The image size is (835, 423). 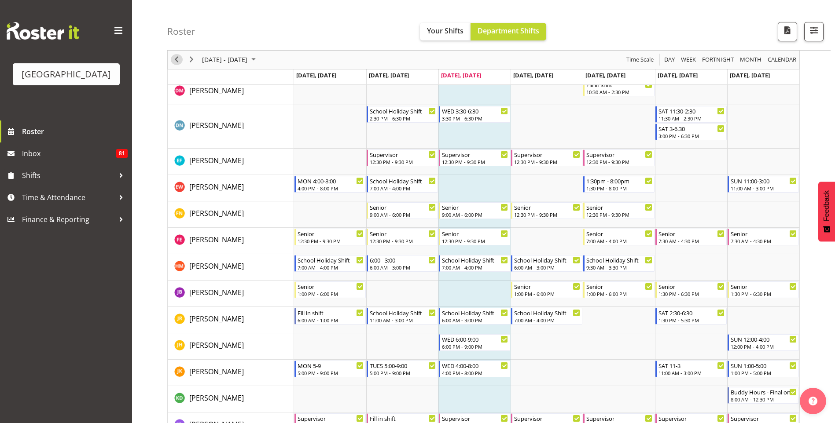 What do you see at coordinates (764, 294) in the screenshot?
I see `div: 1:30 PM - 6:30 PM` at bounding box center [764, 294].